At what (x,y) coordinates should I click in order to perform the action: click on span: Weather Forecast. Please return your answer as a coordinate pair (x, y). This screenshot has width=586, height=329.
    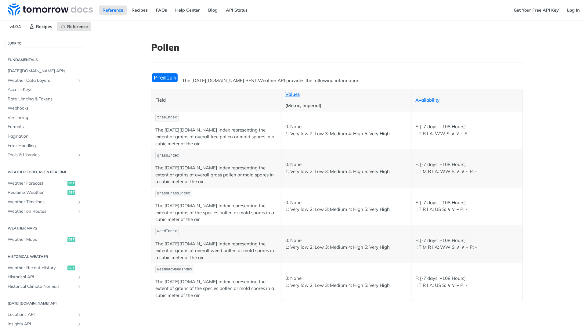
    Looking at the image, I should click on (37, 183).